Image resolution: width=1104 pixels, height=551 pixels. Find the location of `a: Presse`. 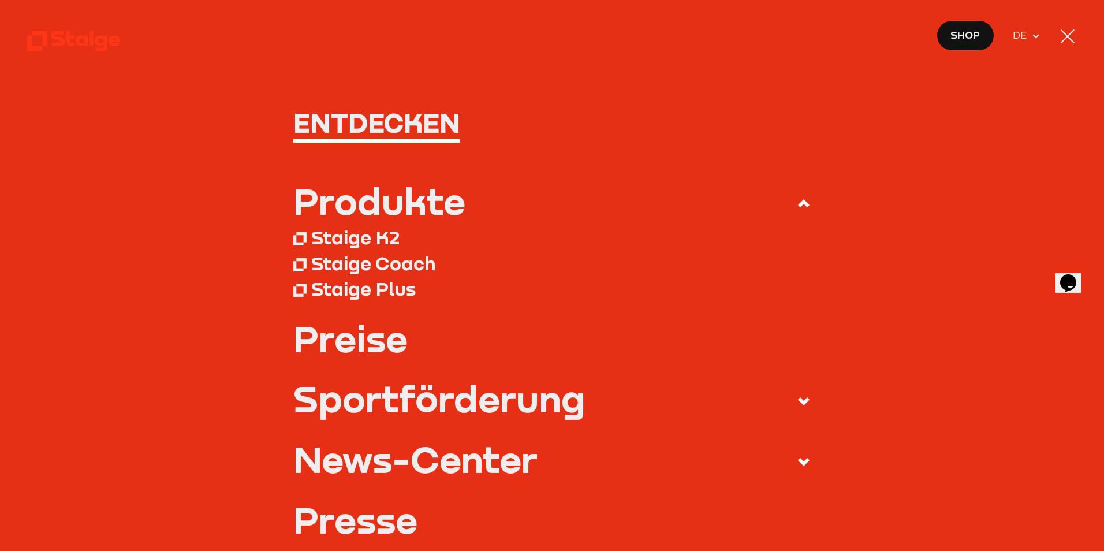

a: Presse is located at coordinates (552, 519).